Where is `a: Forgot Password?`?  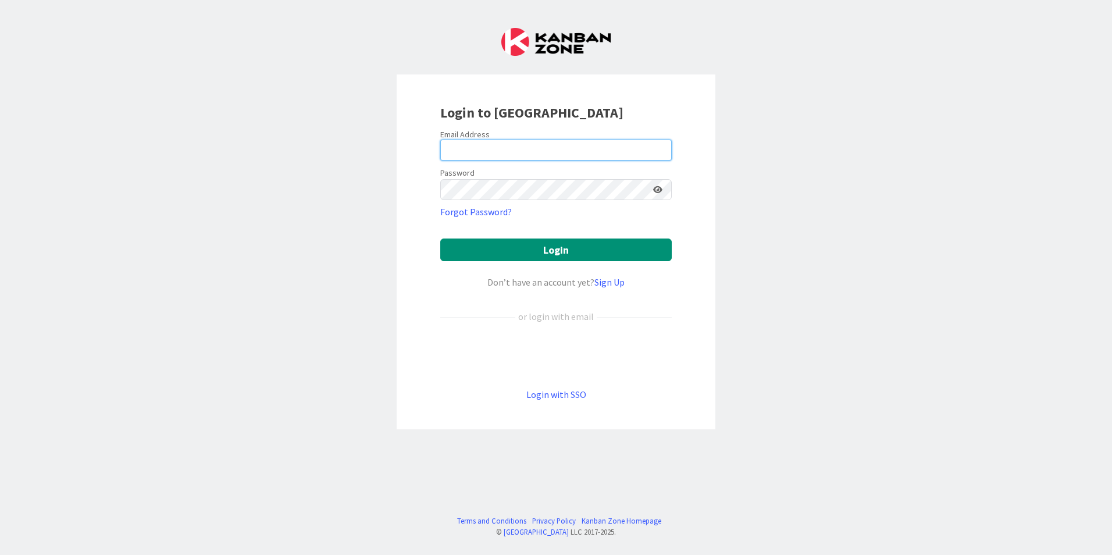 a: Forgot Password? is located at coordinates (476, 212).